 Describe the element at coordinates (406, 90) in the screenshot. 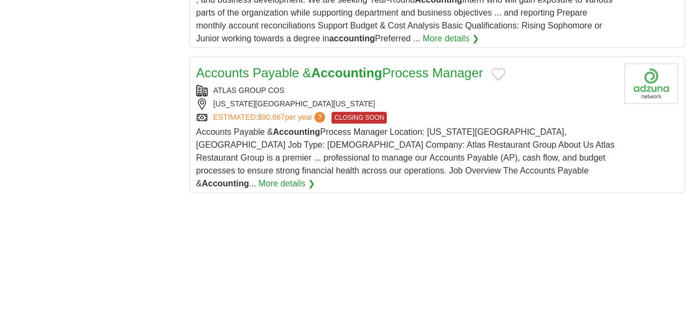

I see `div: ATLAS GROUP COS` at that location.